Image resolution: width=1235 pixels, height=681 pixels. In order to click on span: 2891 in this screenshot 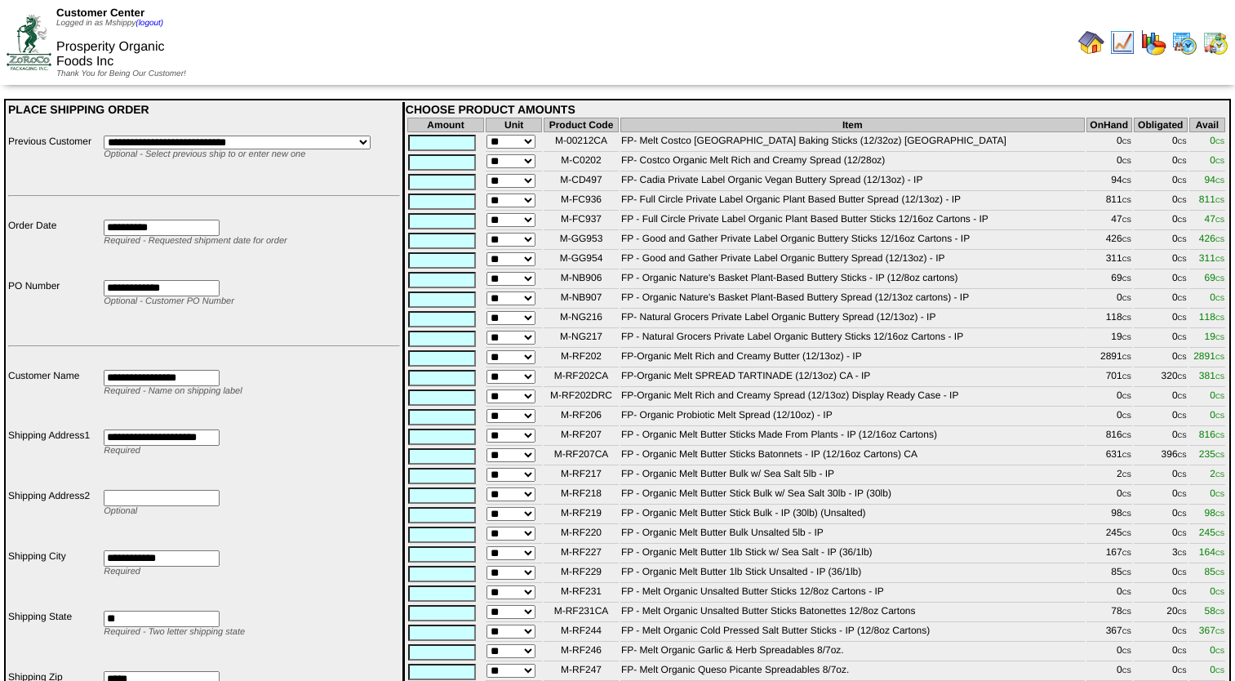, I will do `click(1209, 356)`.